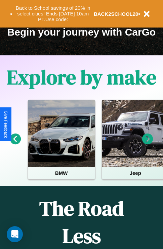  What do you see at coordinates (15, 234) in the screenshot?
I see `div: Open Intercom Messenger` at bounding box center [15, 234].